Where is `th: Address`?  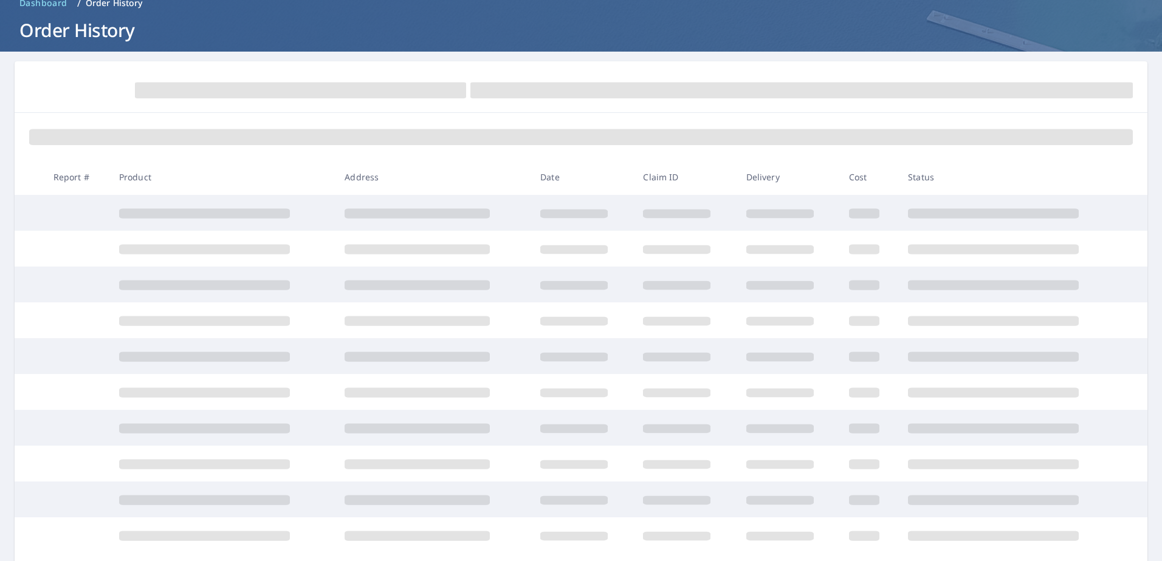 th: Address is located at coordinates (433, 177).